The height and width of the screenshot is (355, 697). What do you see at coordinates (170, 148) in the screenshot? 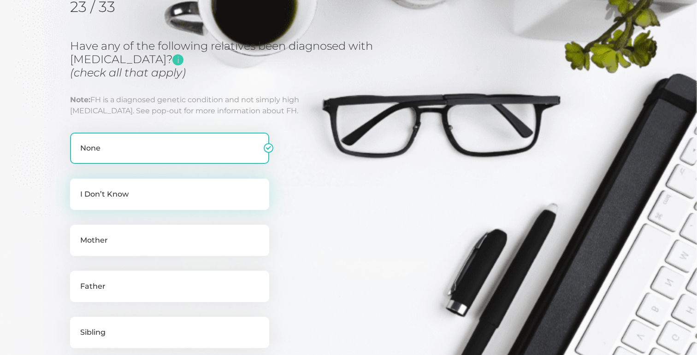
I see `label: None` at bounding box center [170, 148].